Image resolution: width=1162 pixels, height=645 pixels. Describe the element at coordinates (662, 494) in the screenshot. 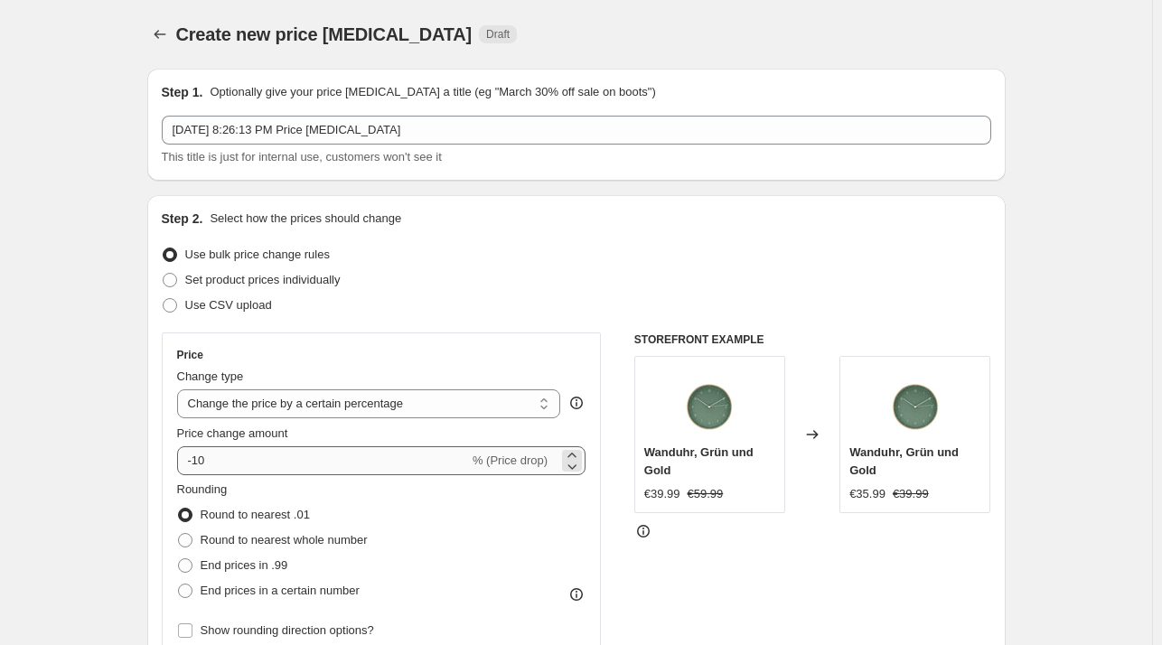

I see `div: €39.99` at that location.